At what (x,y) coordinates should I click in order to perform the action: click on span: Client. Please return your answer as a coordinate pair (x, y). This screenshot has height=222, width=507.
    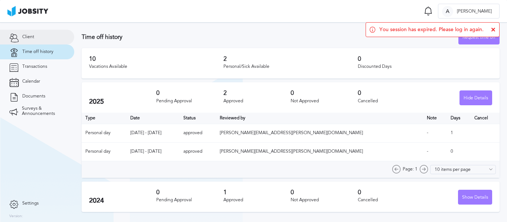
    Looking at the image, I should click on (28, 37).